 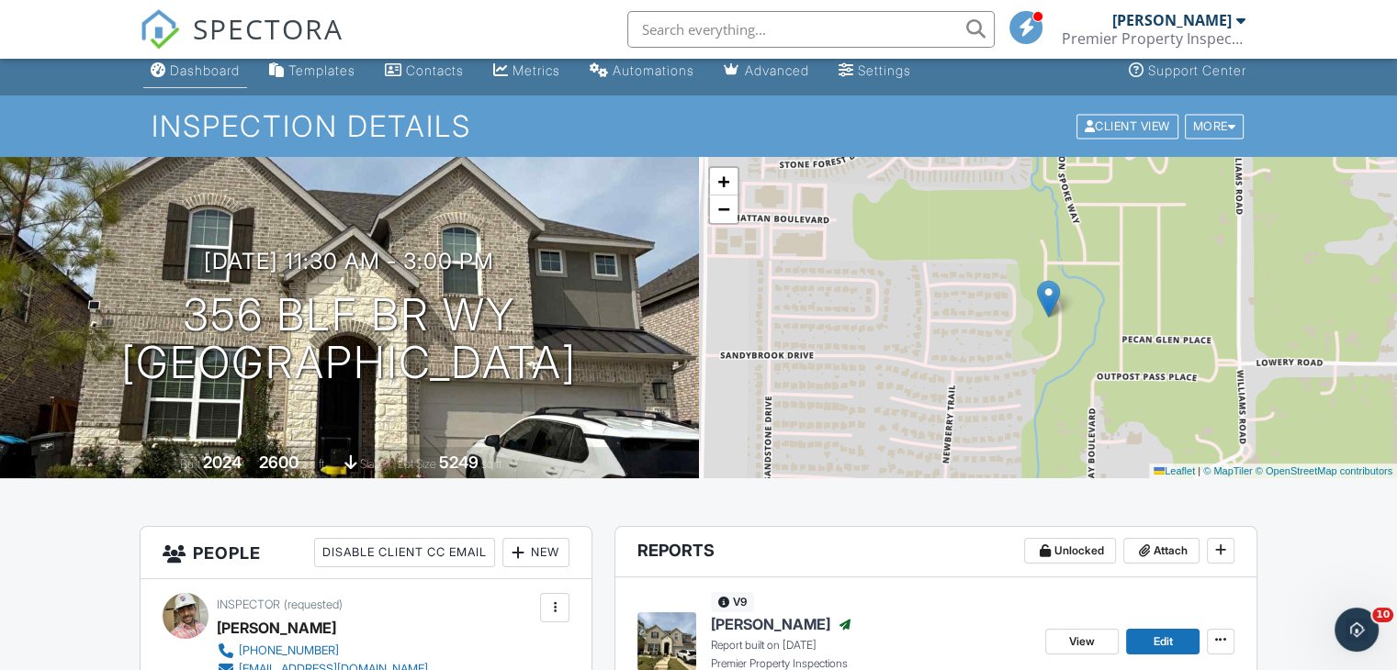 What do you see at coordinates (160, 29) in the screenshot?
I see `img: The Best Home Inspection Software - Spectora` at bounding box center [160, 29].